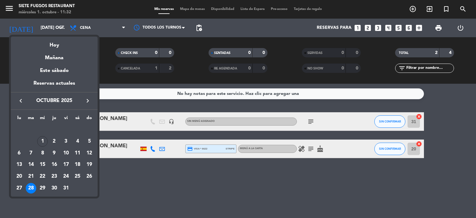 Image resolution: width=476 pixels, height=218 pixels. What do you see at coordinates (77, 141) in the screenshot?
I see `div: 4` at bounding box center [77, 141].